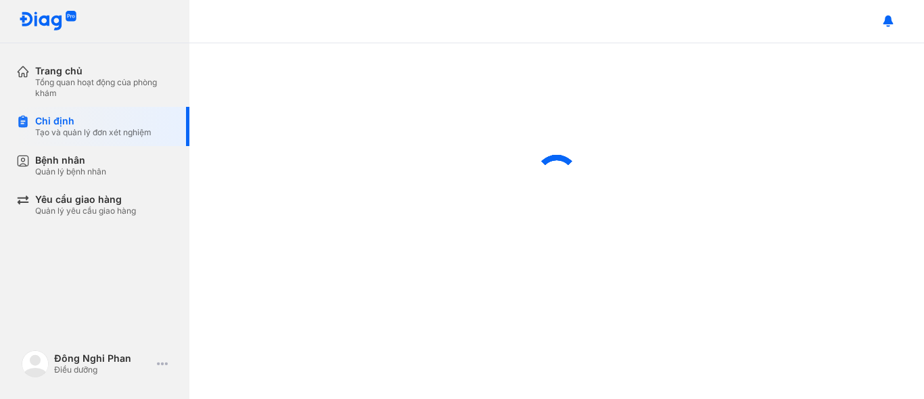  What do you see at coordinates (103, 358) in the screenshot?
I see `div: Đông Nghi Phan` at bounding box center [103, 358].